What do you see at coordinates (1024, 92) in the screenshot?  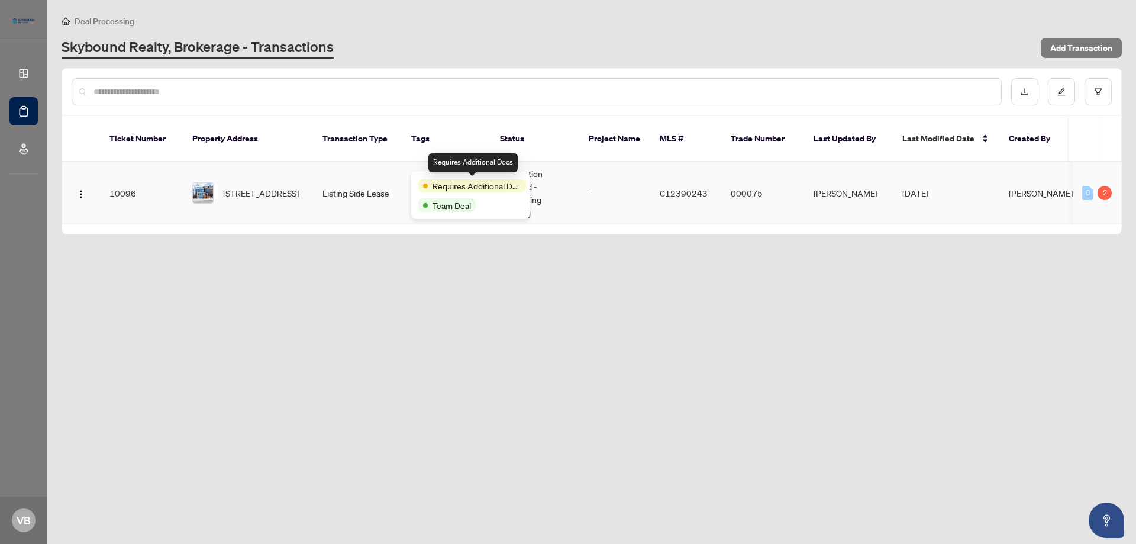 I see `span: download` at bounding box center [1024, 92].